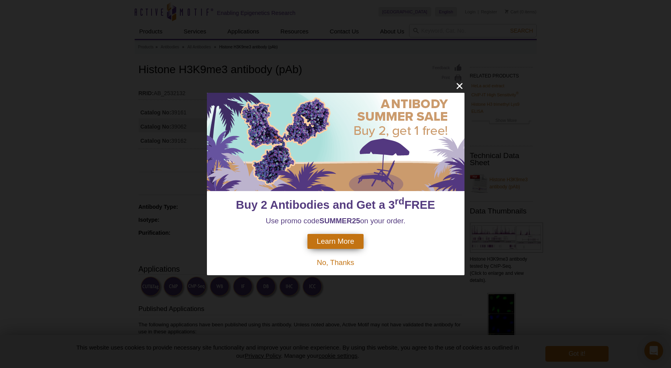  Describe the element at coordinates (336, 220) in the screenshot. I see `span: Use promo code on your order.` at that location.